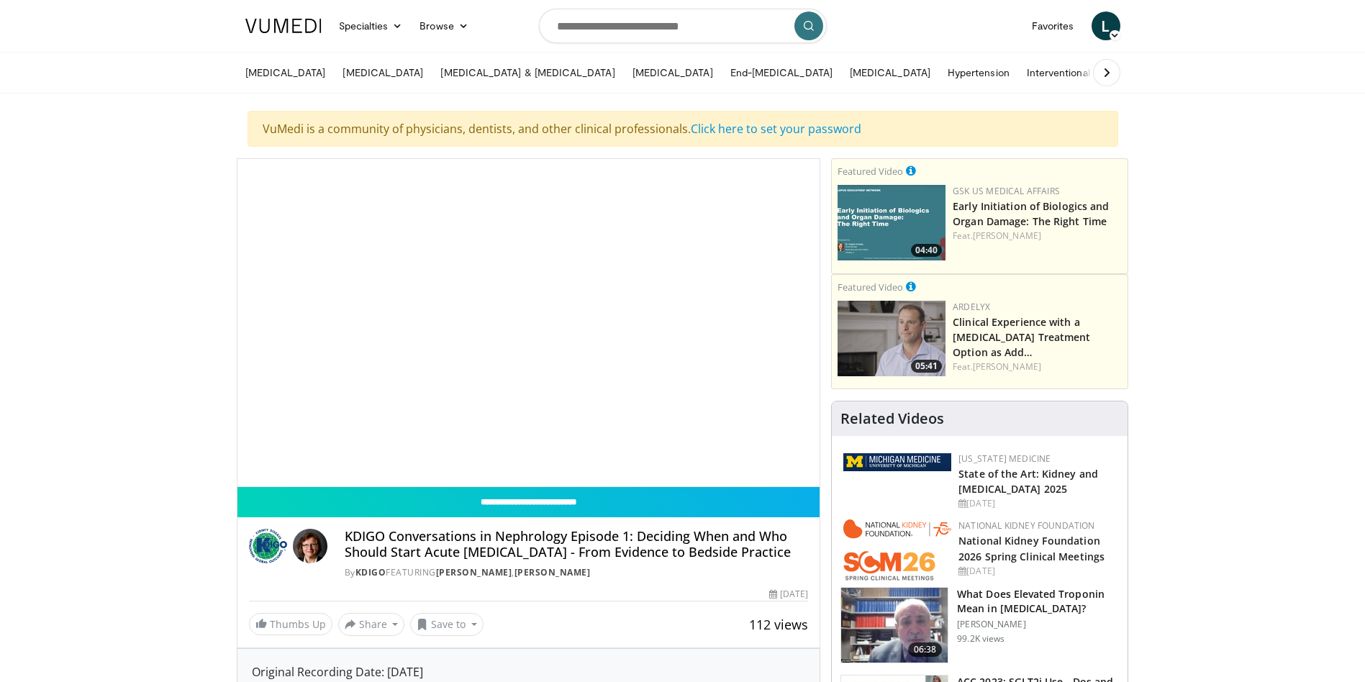 The width and height of the screenshot is (1365, 682). What do you see at coordinates (979, 73) in the screenshot?
I see `a: Hypertension` at bounding box center [979, 73].